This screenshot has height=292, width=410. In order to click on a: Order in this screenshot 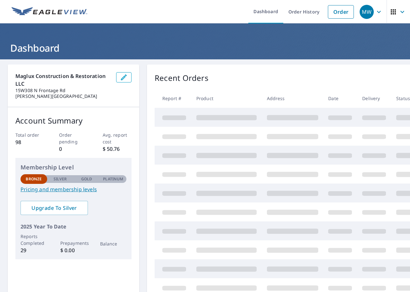, I will do `click(341, 12)`.